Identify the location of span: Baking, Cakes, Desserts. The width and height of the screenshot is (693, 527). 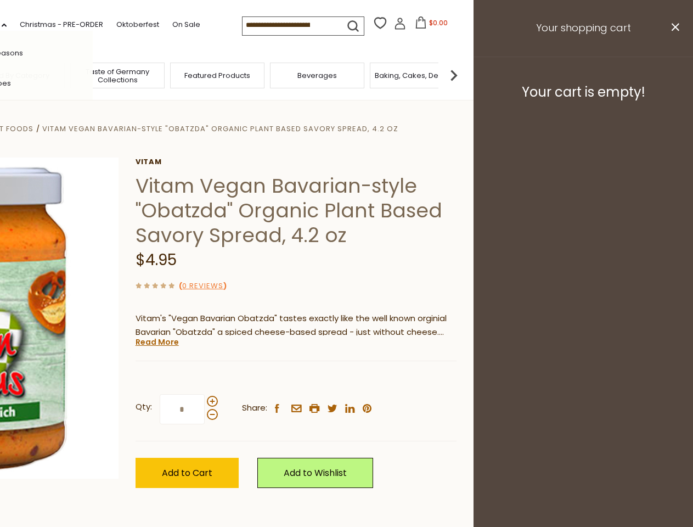
(417, 75).